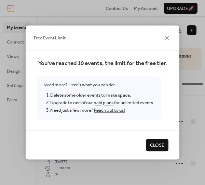 The width and height of the screenshot is (205, 185). I want to click on span: Need more? Here's what you can do:, so click(99, 98).